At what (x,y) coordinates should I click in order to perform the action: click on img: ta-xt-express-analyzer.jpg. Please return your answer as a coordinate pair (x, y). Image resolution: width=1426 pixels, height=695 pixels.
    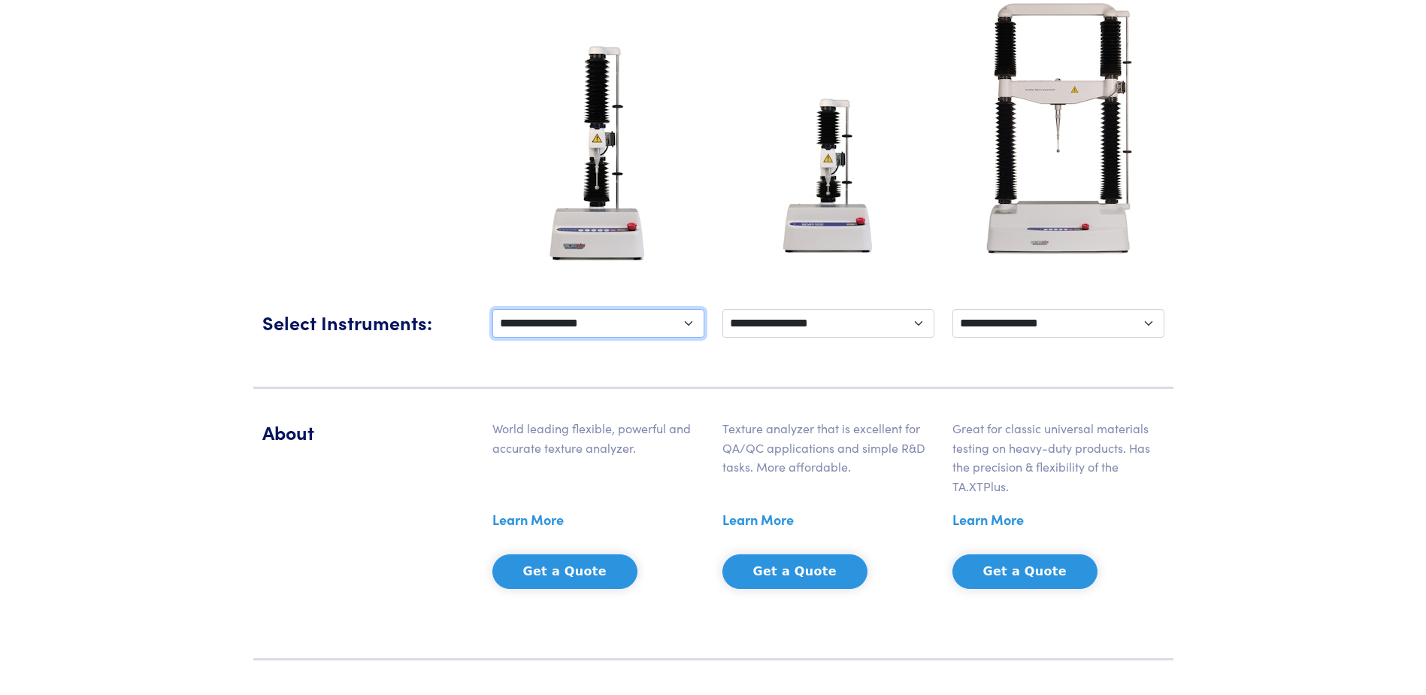
    Looking at the image, I should click on (829, 175).